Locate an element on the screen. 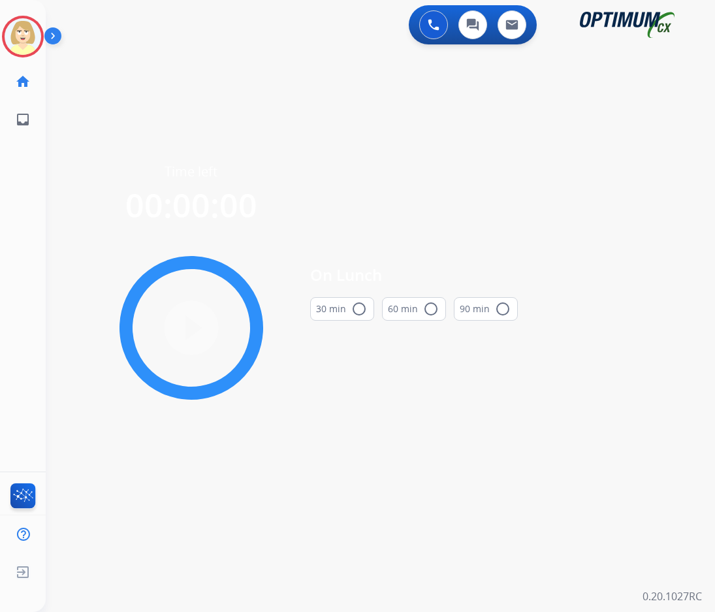 The height and width of the screenshot is (612, 715). img: avatar is located at coordinates (23, 37).